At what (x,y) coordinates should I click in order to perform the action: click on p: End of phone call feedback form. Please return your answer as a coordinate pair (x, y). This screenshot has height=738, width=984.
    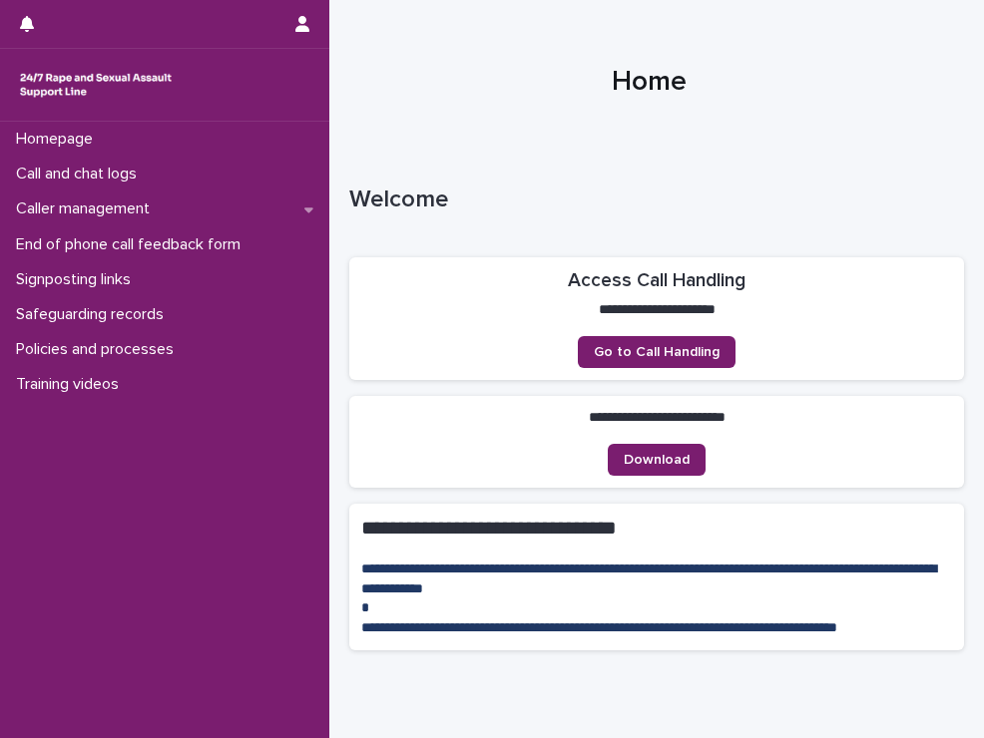
    Looking at the image, I should click on (132, 244).